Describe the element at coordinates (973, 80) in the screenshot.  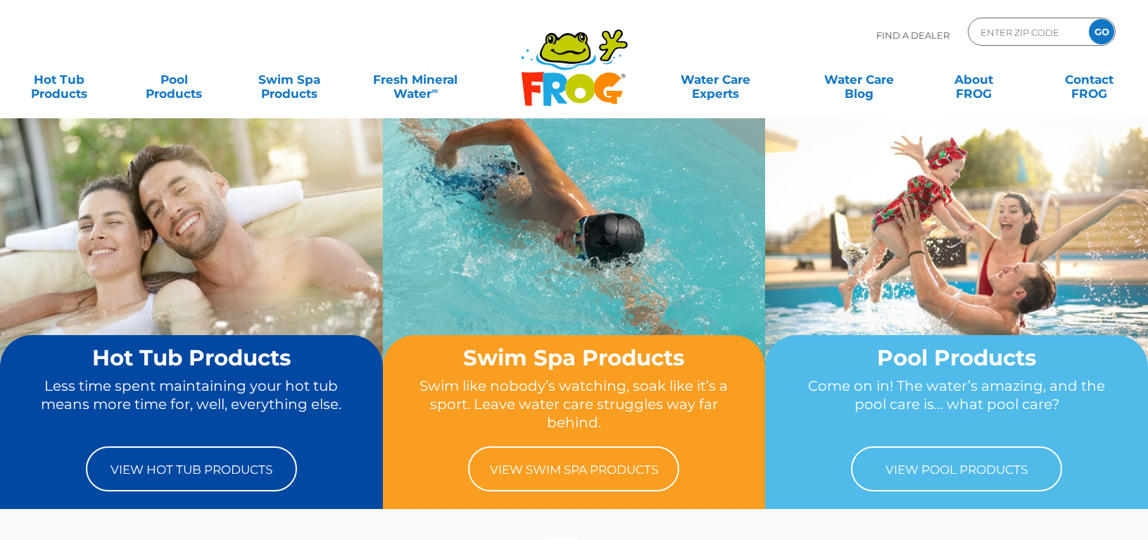
I see `a: AboutFROG` at that location.